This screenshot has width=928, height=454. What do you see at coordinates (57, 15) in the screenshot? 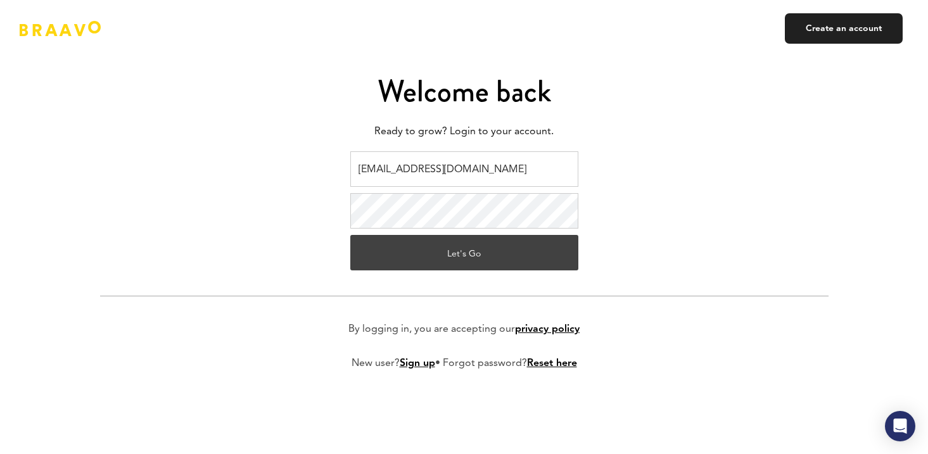
I see `span: Поддержка` at bounding box center [57, 15].